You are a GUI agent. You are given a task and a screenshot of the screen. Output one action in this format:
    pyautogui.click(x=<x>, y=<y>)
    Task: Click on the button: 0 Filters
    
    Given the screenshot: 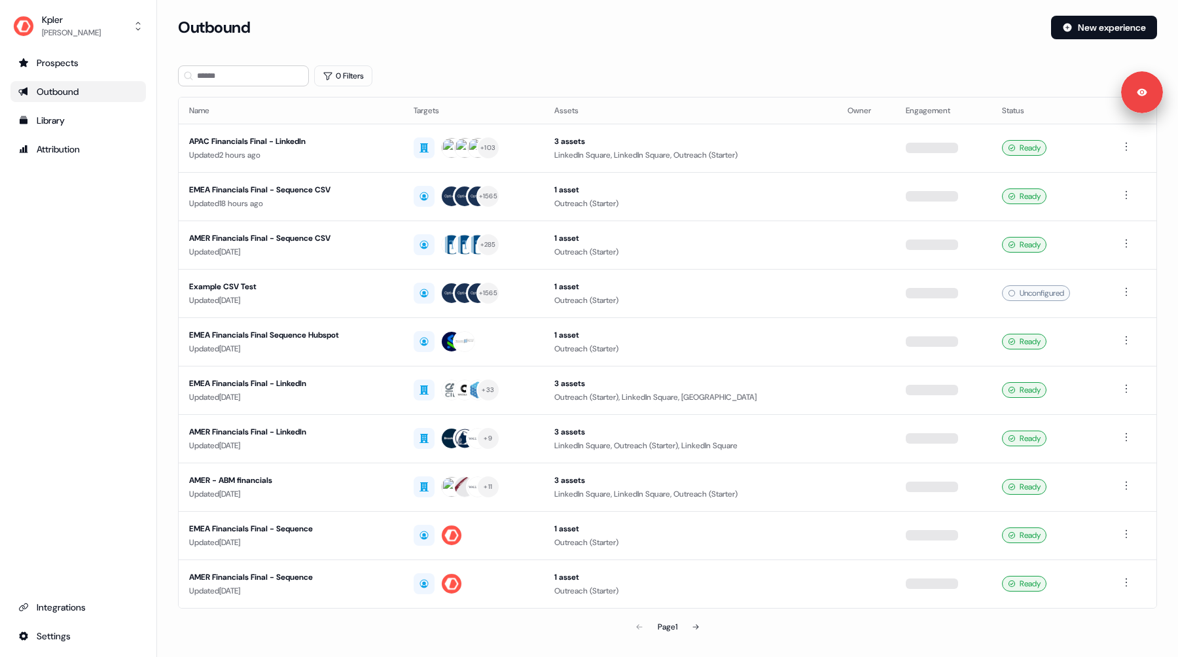 What is the action you would take?
    pyautogui.click(x=343, y=76)
    